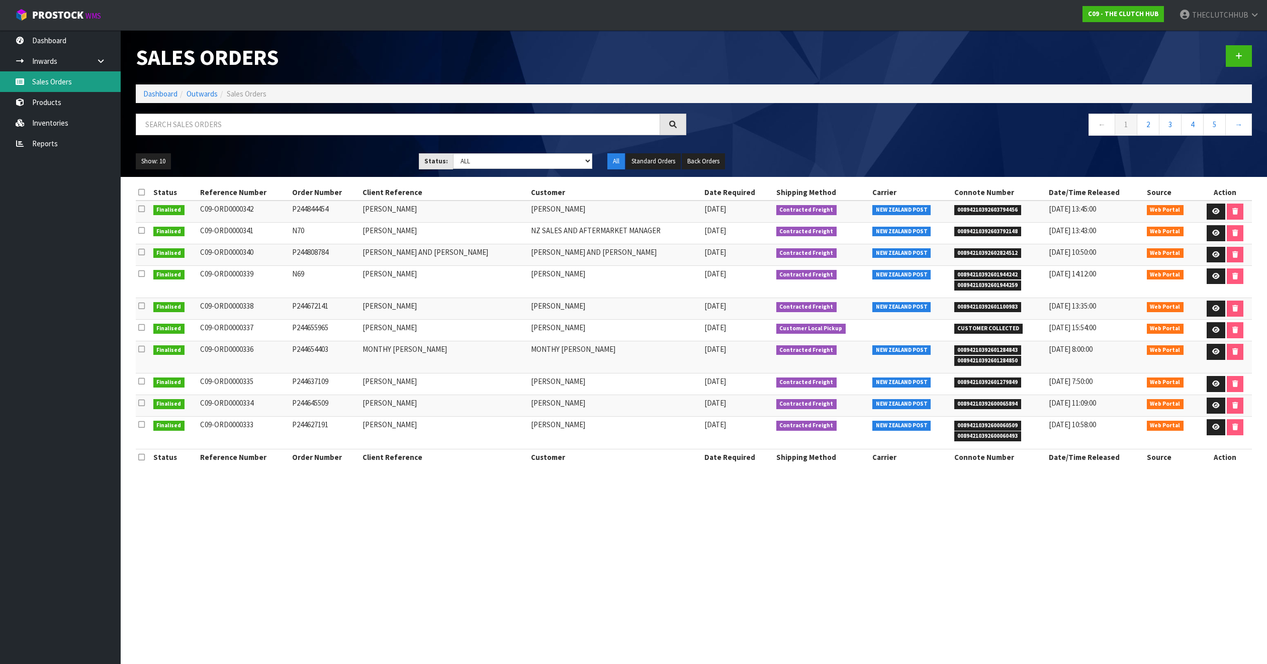  I want to click on input: Search sales orders, so click(398, 124).